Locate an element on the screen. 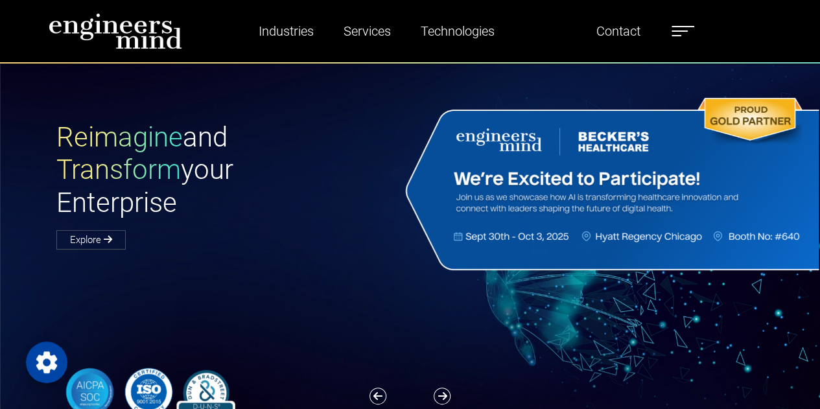  img: Website Banner is located at coordinates (610, 184).